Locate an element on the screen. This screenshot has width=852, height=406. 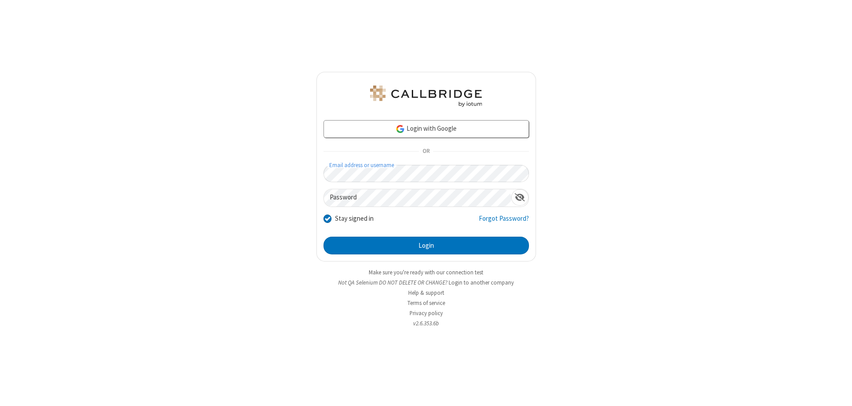
input: Password is located at coordinates (417, 198).